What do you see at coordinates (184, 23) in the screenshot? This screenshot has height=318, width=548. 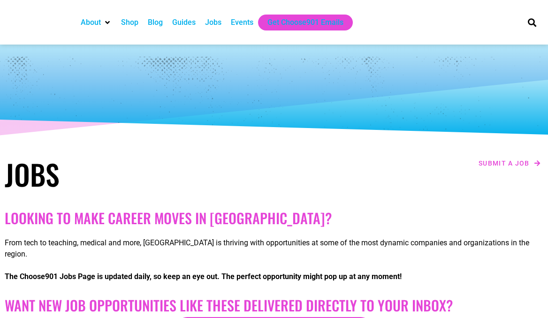 I see `div: Guides` at bounding box center [184, 23].